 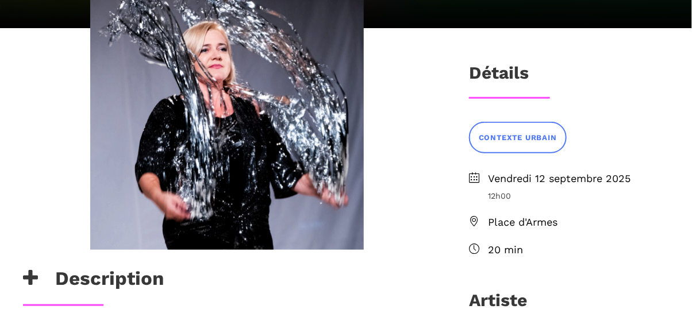 I want to click on span: 12h00, so click(x=578, y=196).